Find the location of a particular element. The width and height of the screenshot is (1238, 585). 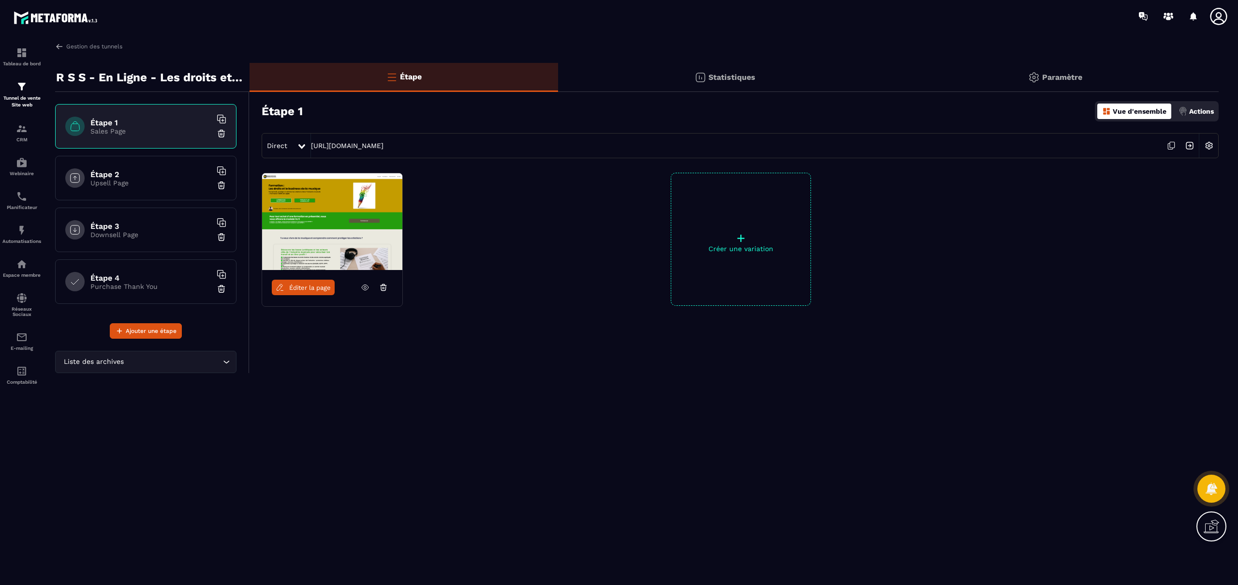

h3: Étape 1 is located at coordinates (282, 111).